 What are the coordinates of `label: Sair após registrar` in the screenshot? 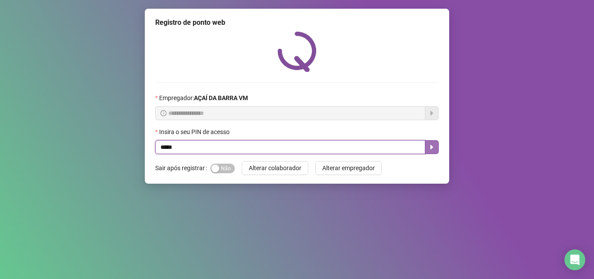 It's located at (183, 168).